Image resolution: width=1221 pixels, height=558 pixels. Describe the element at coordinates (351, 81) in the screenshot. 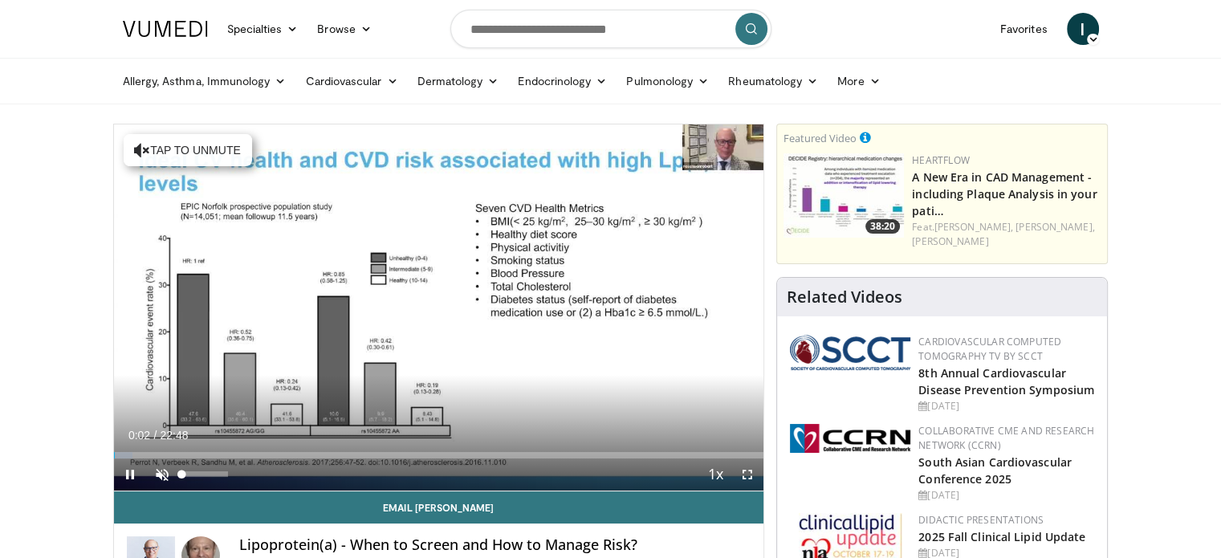

I see `a: Cardiovascular` at that location.